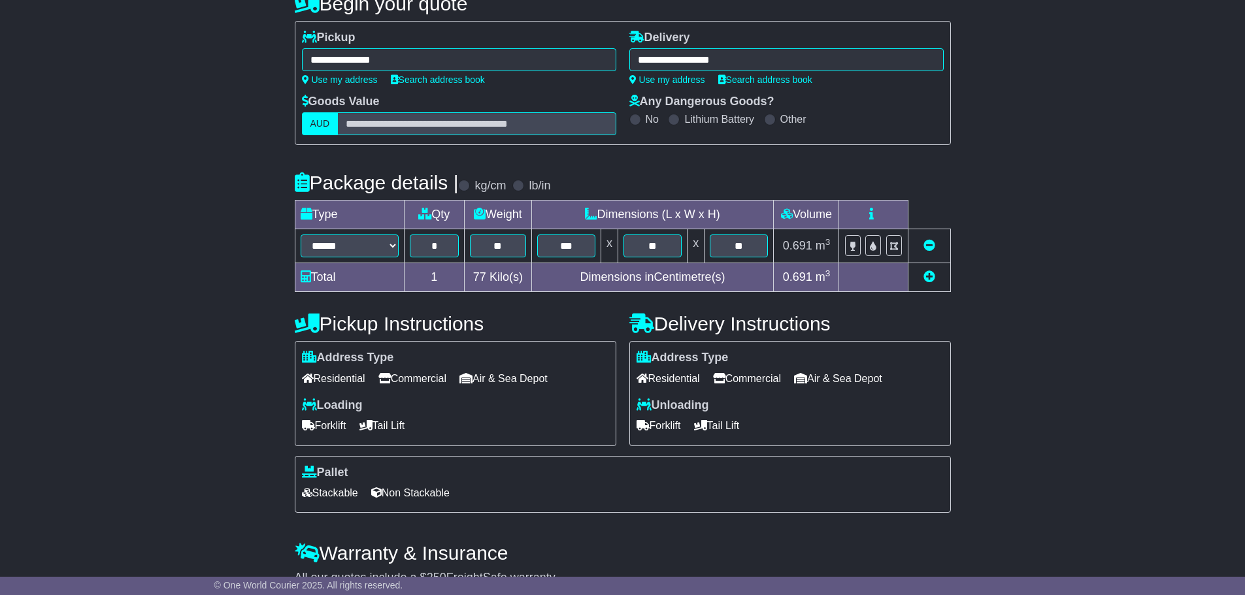  What do you see at coordinates (325, 473) in the screenshot?
I see `label: Pallet` at bounding box center [325, 473].